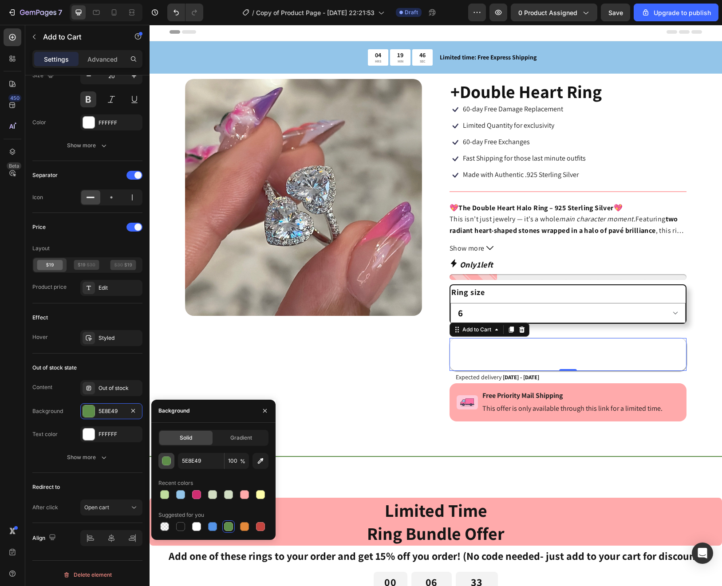  Describe the element at coordinates (553, 12) in the screenshot. I see `button: 0 product assigned` at that location.